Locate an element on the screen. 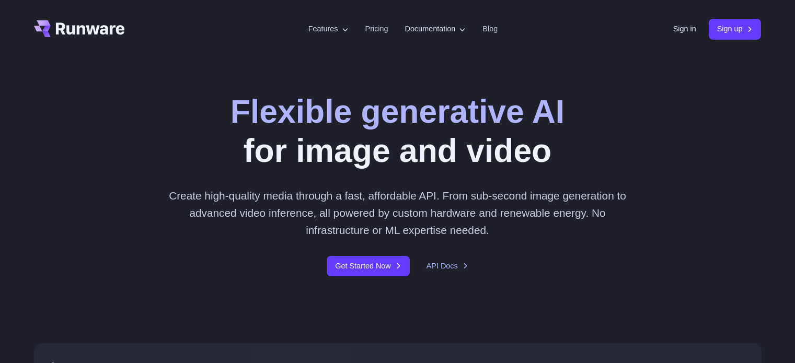 Image resolution: width=795 pixels, height=363 pixels. a: API Docs is located at coordinates (447, 266).